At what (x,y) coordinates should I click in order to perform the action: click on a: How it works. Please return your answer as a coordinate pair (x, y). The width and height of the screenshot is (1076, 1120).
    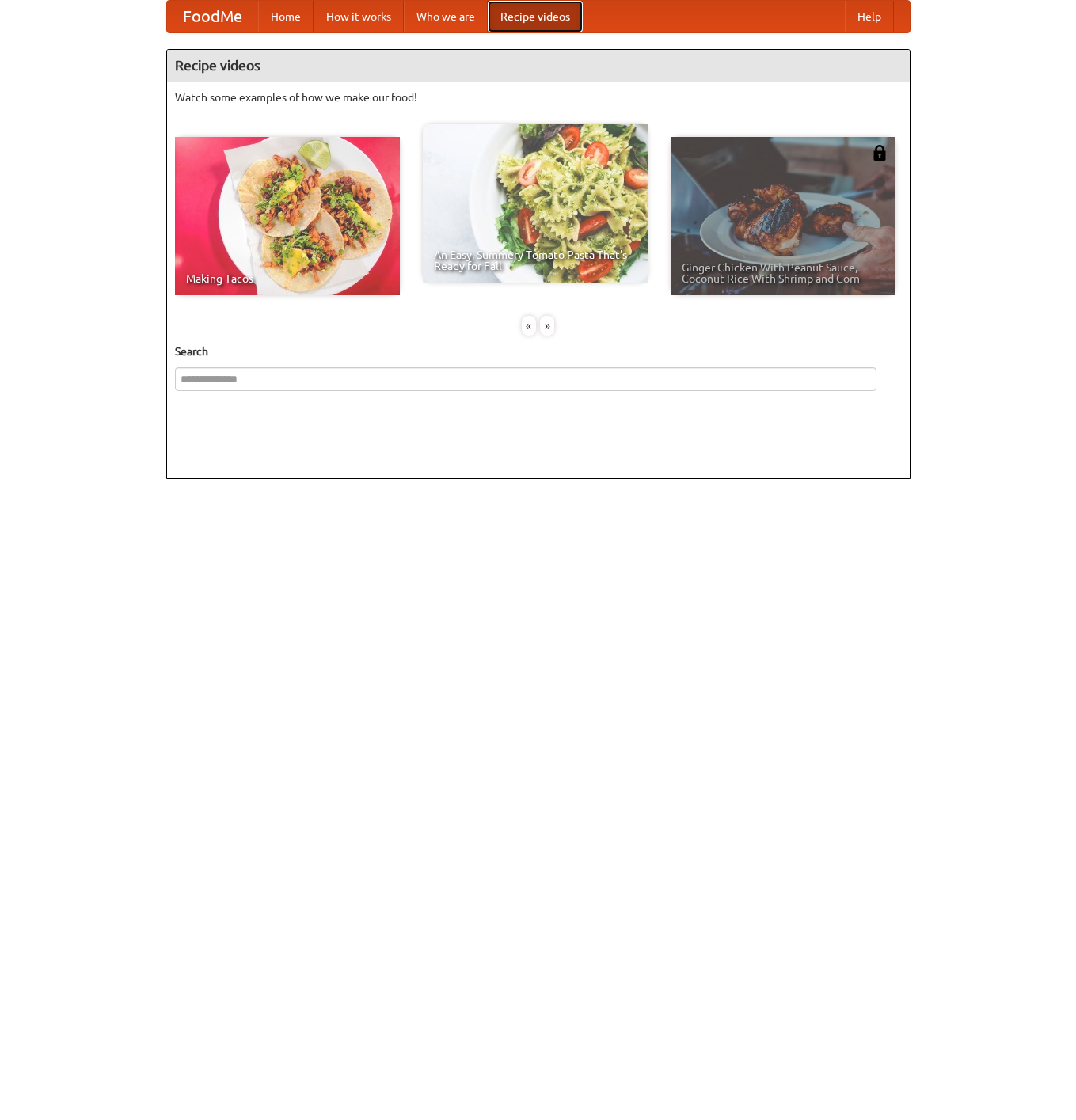
    Looking at the image, I should click on (358, 17).